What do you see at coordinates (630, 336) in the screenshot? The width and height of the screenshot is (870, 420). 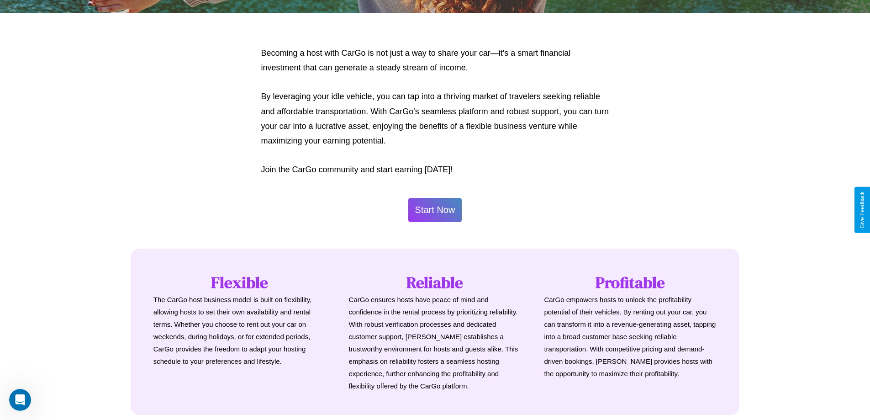 I see `p: CarGo empowers hosts to unlock the profitability potential of their vehicles. By renting out your...` at bounding box center [630, 336].